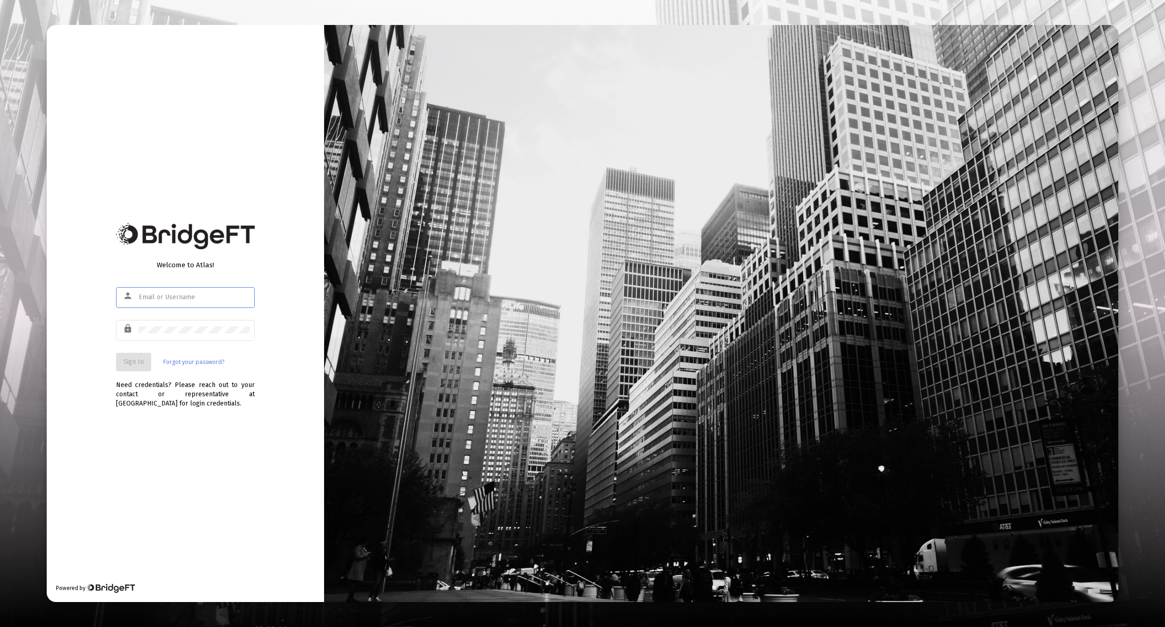 The width and height of the screenshot is (1165, 627). What do you see at coordinates (185, 265) in the screenshot?
I see `div: Welcome to Atlas!` at bounding box center [185, 265].